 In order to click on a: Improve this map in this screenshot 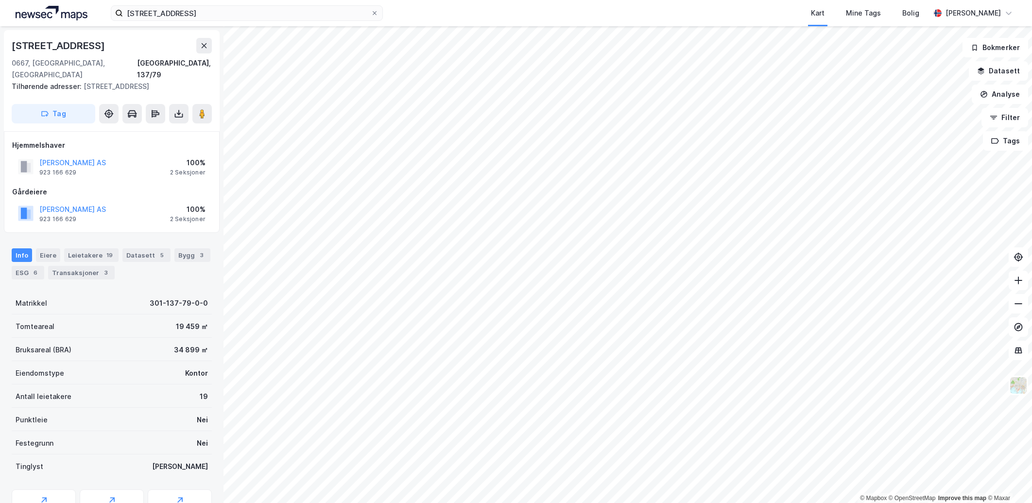, I will do `click(962, 498)`.